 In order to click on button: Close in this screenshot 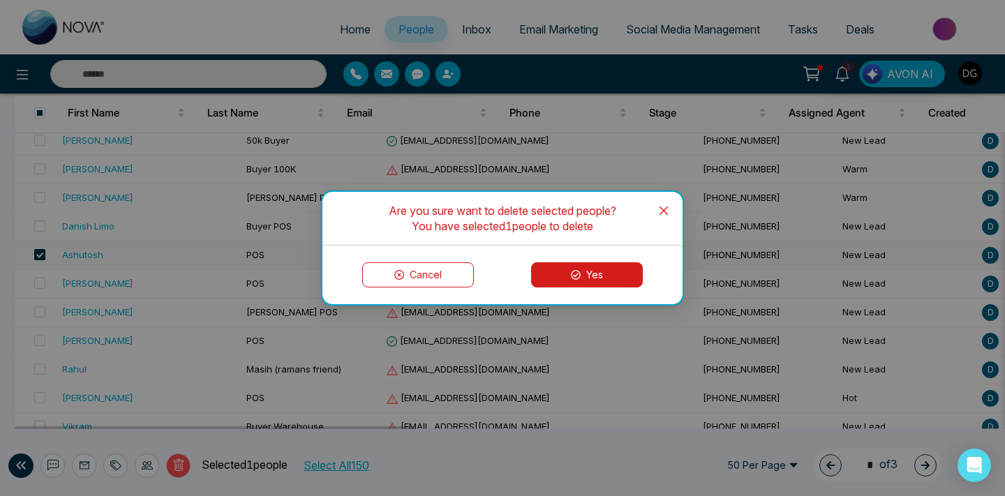, I will do `click(664, 211)`.